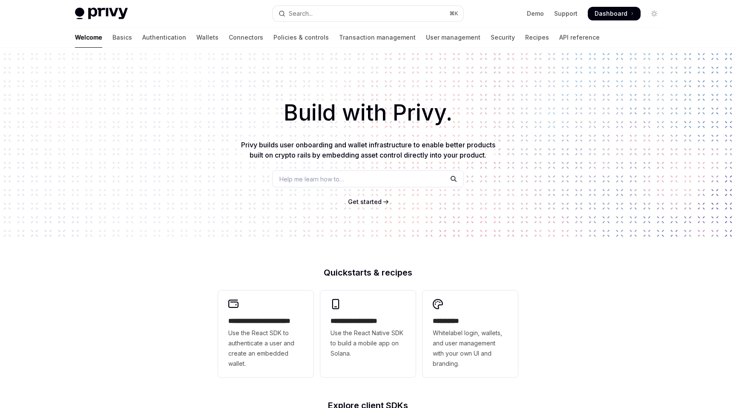 Image resolution: width=736 pixels, height=408 pixels. What do you see at coordinates (301, 37) in the screenshot?
I see `a: Policies & controls` at bounding box center [301, 37].